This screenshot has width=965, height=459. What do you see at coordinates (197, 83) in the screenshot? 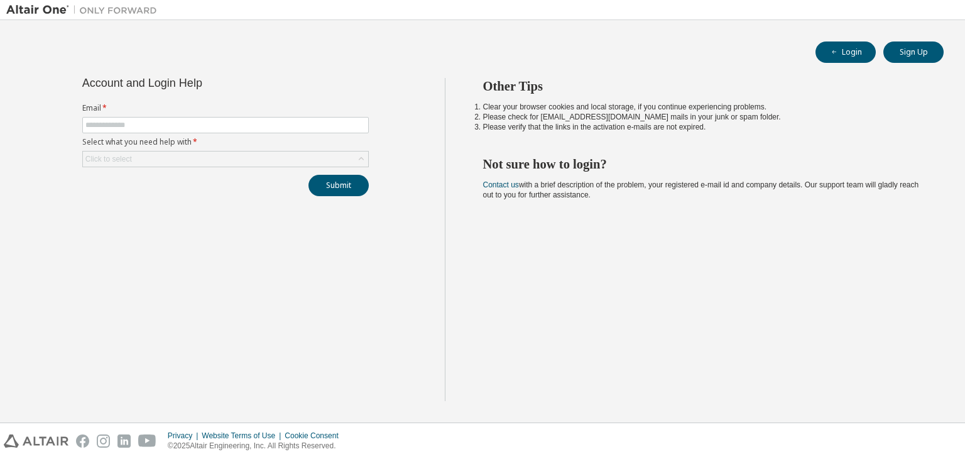
I see `div: Account and Login Help` at bounding box center [197, 83].